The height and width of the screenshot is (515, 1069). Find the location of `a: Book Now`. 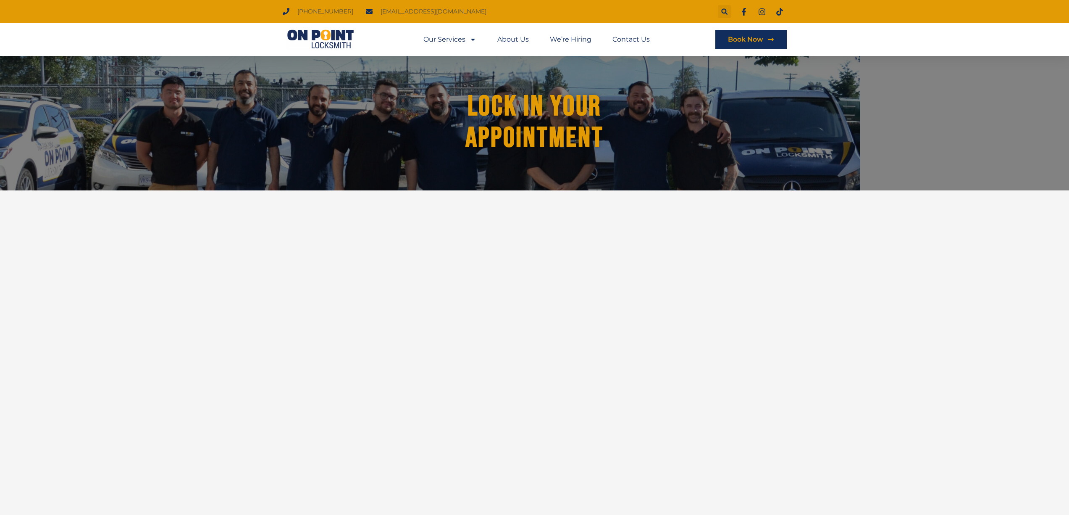

a: Book Now is located at coordinates (751, 40).